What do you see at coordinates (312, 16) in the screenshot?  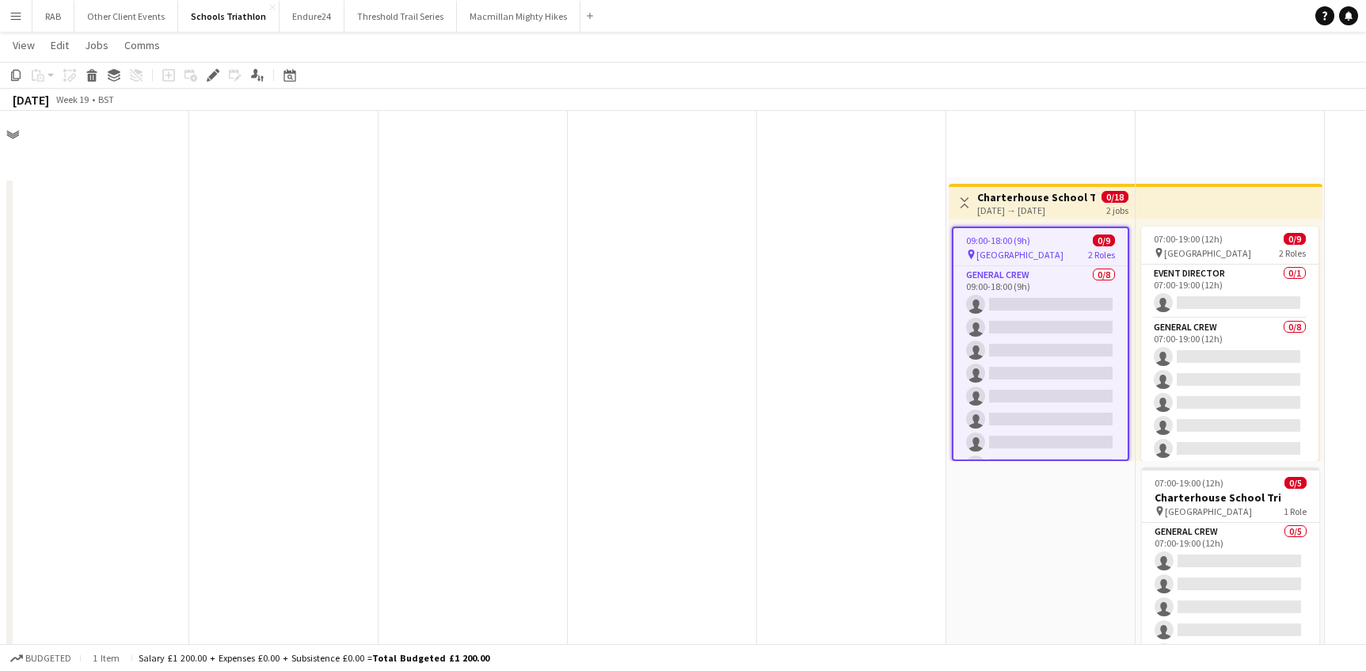 I see `button: Endure24` at bounding box center [312, 16].